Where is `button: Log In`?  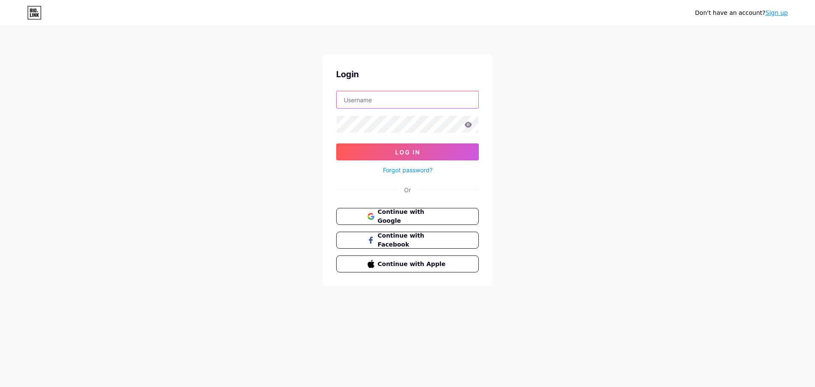 button: Log In is located at coordinates (407, 152).